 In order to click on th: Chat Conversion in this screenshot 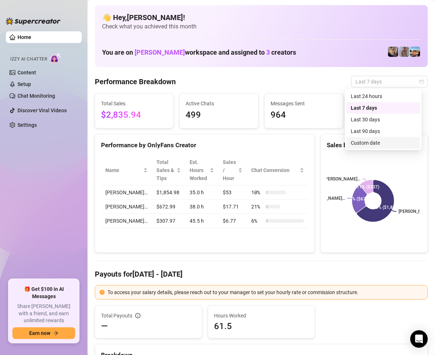, I will do `click(277, 170)`.